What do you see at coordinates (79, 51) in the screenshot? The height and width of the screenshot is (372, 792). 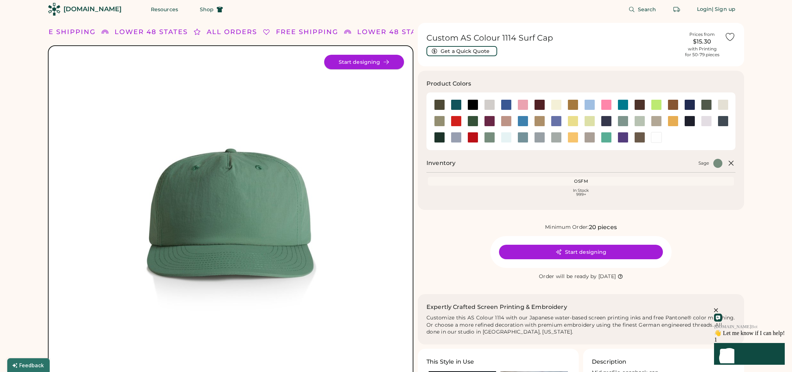 I see `span: 👋 Let me know if I can help!` at bounding box center [79, 51].